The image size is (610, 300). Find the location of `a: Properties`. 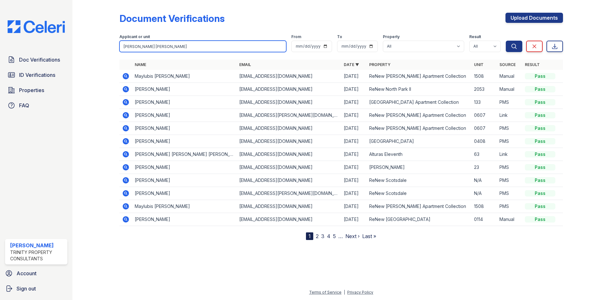

a: Properties is located at coordinates (36, 90).